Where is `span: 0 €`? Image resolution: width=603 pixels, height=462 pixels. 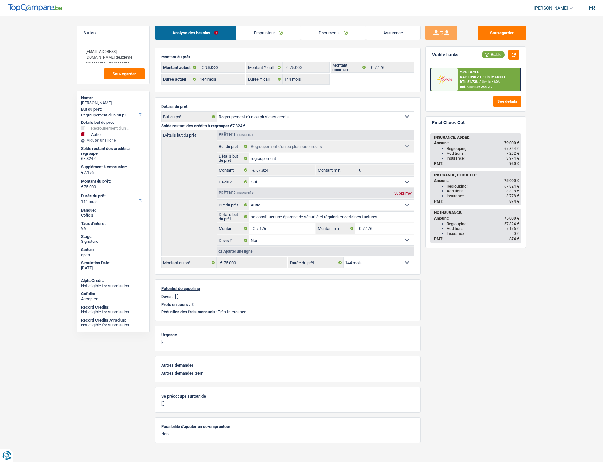 span: 0 € is located at coordinates (517, 233).